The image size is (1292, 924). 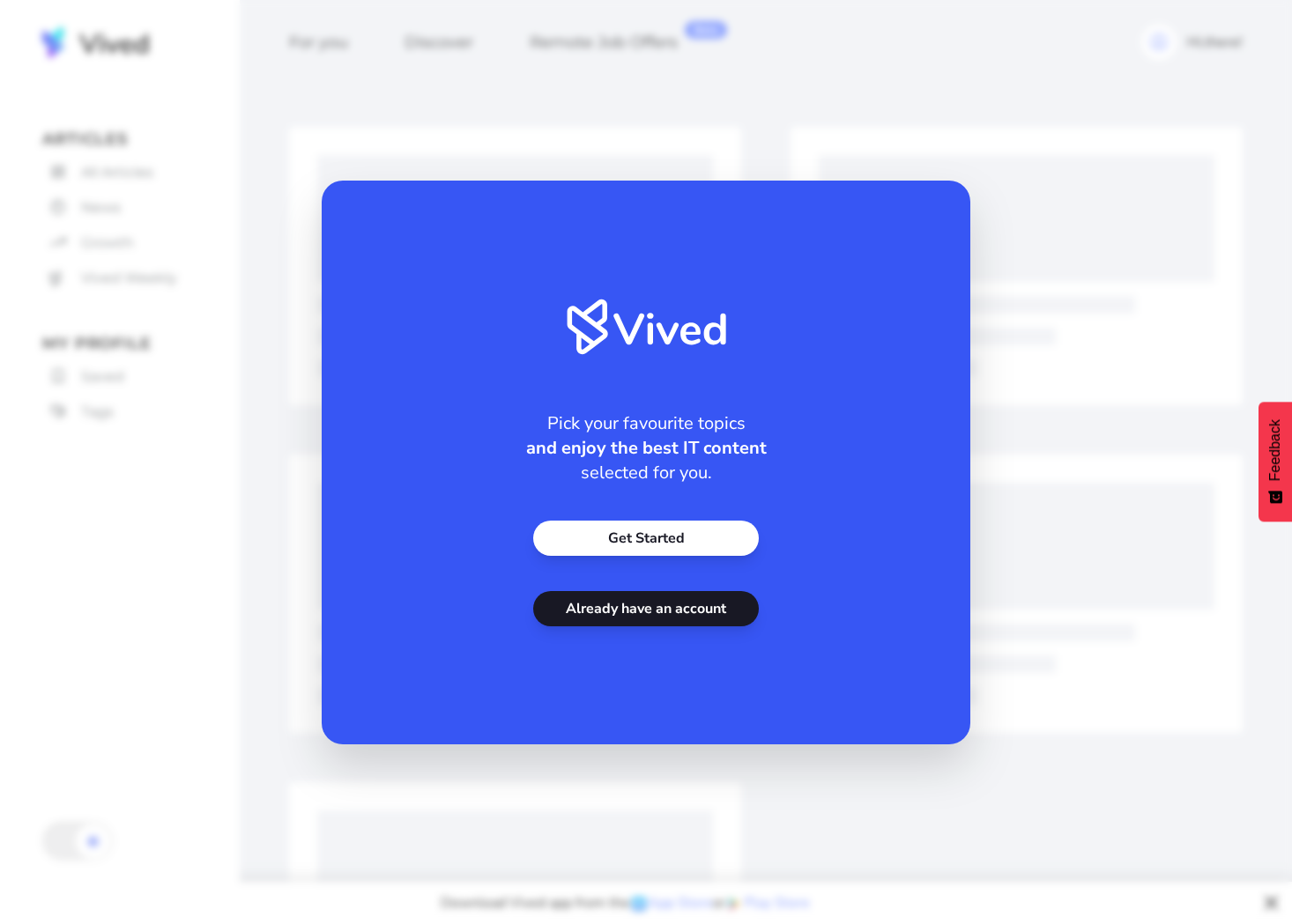 What do you see at coordinates (646, 608) in the screenshot?
I see `a: Already have an account` at bounding box center [646, 608].